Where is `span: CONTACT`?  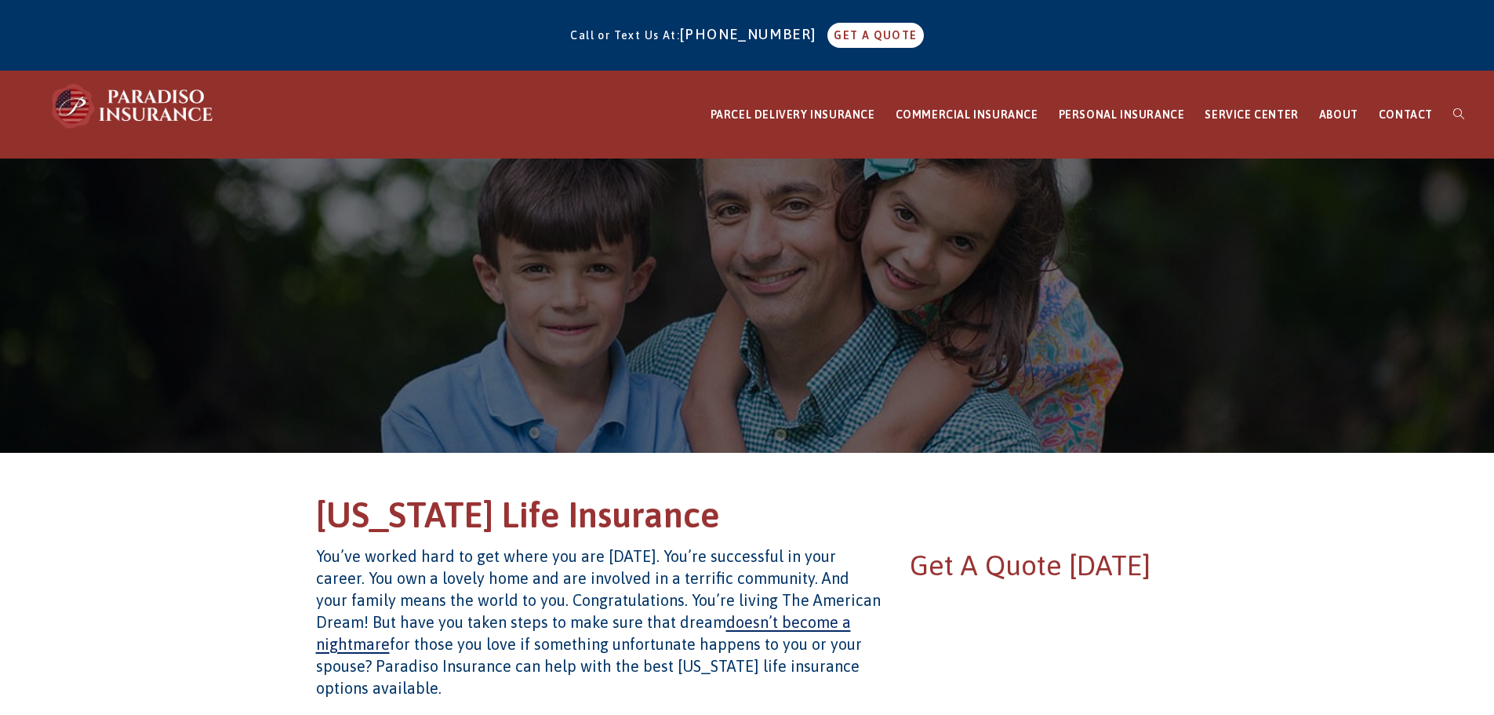 span: CONTACT is located at coordinates (1406, 115).